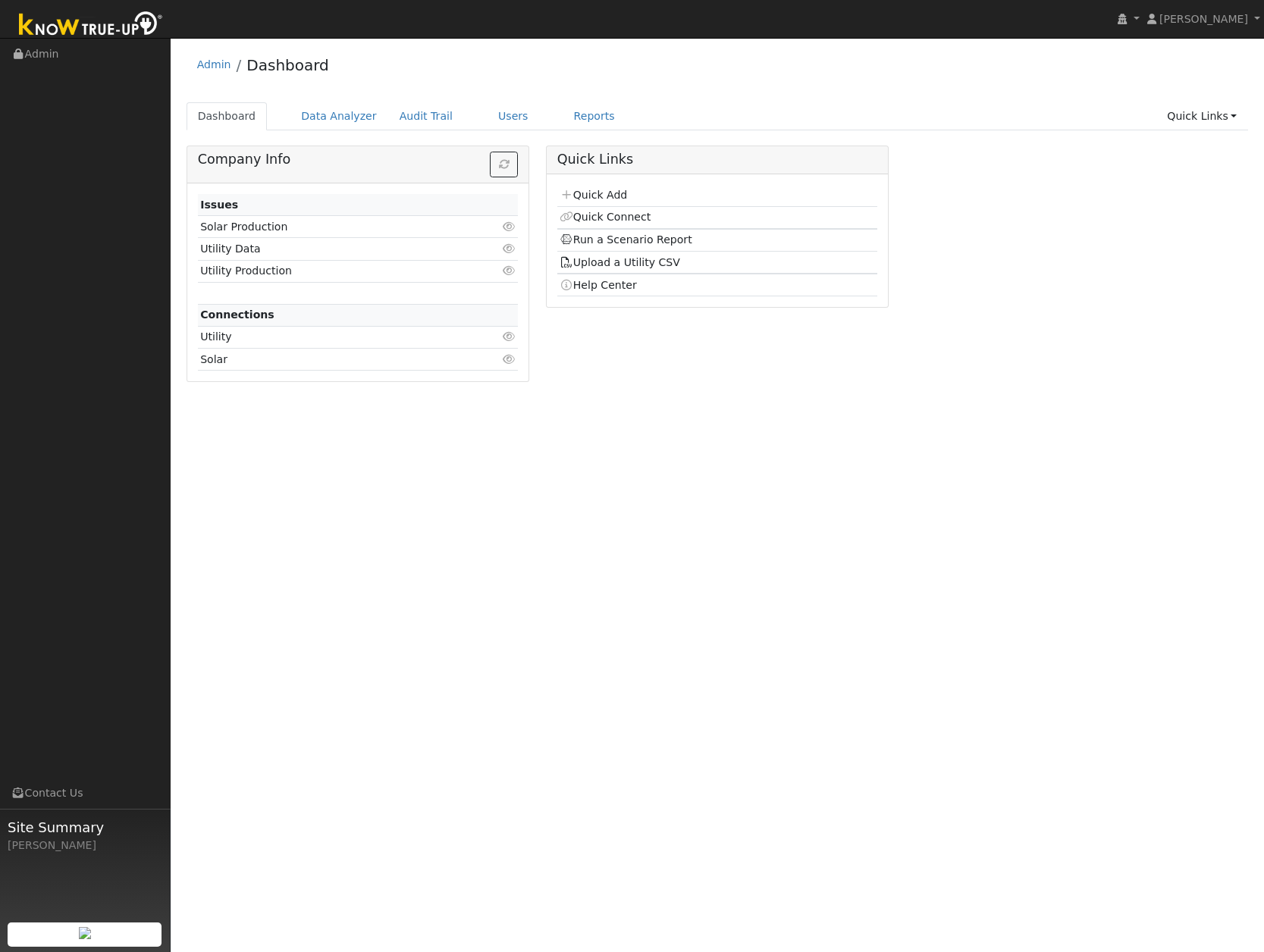  I want to click on a: Run a Scenario Report, so click(626, 240).